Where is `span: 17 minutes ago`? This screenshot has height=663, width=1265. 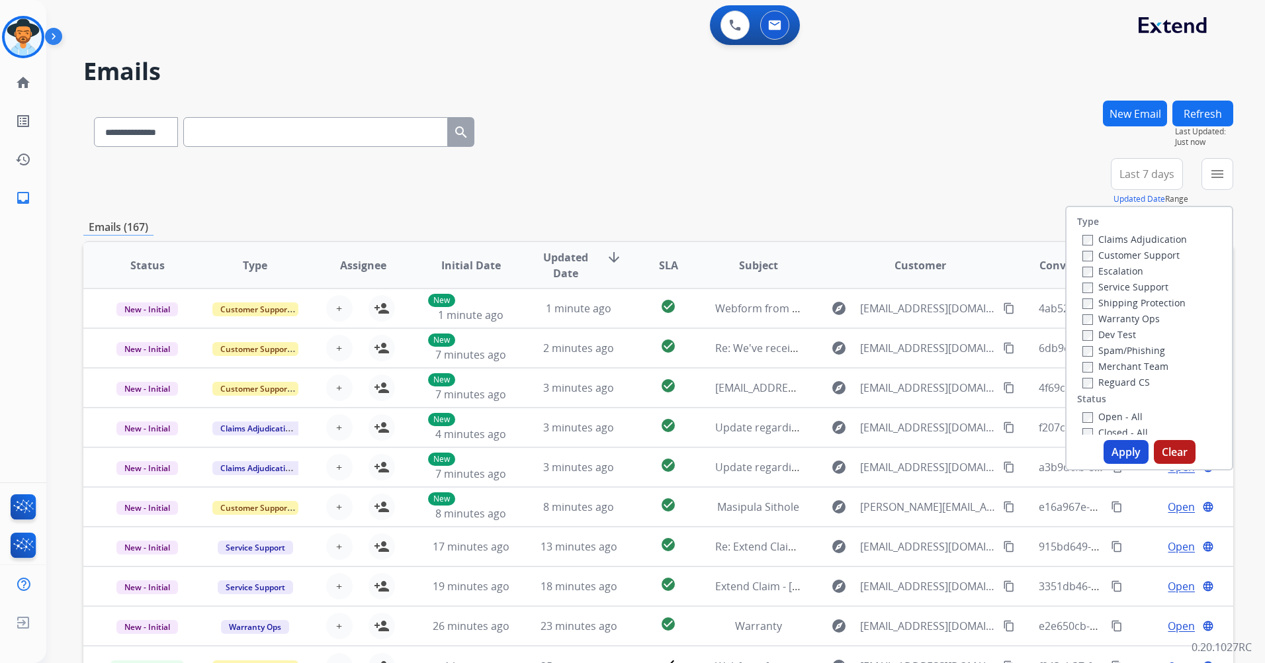 span: 17 minutes ago is located at coordinates (471, 547).